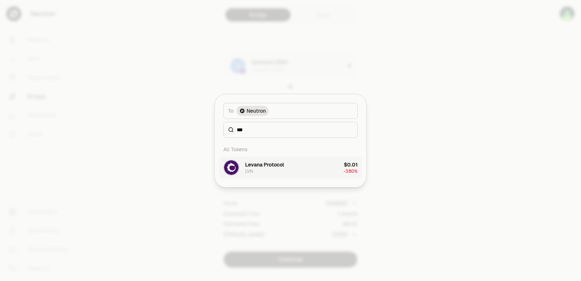 The height and width of the screenshot is (281, 581). Describe the element at coordinates (231, 167) in the screenshot. I see `img: LVN Logo` at that location.